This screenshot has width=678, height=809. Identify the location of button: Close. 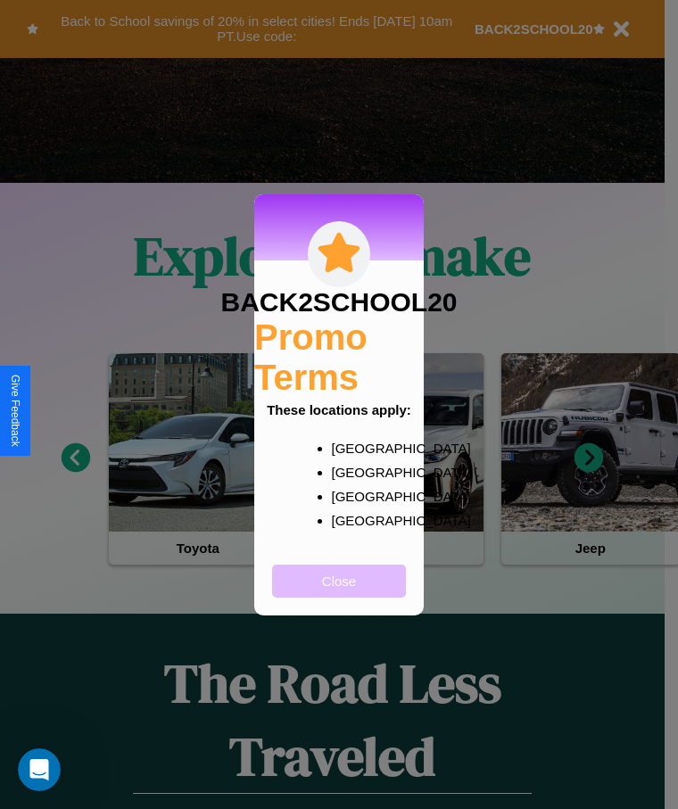
(339, 581).